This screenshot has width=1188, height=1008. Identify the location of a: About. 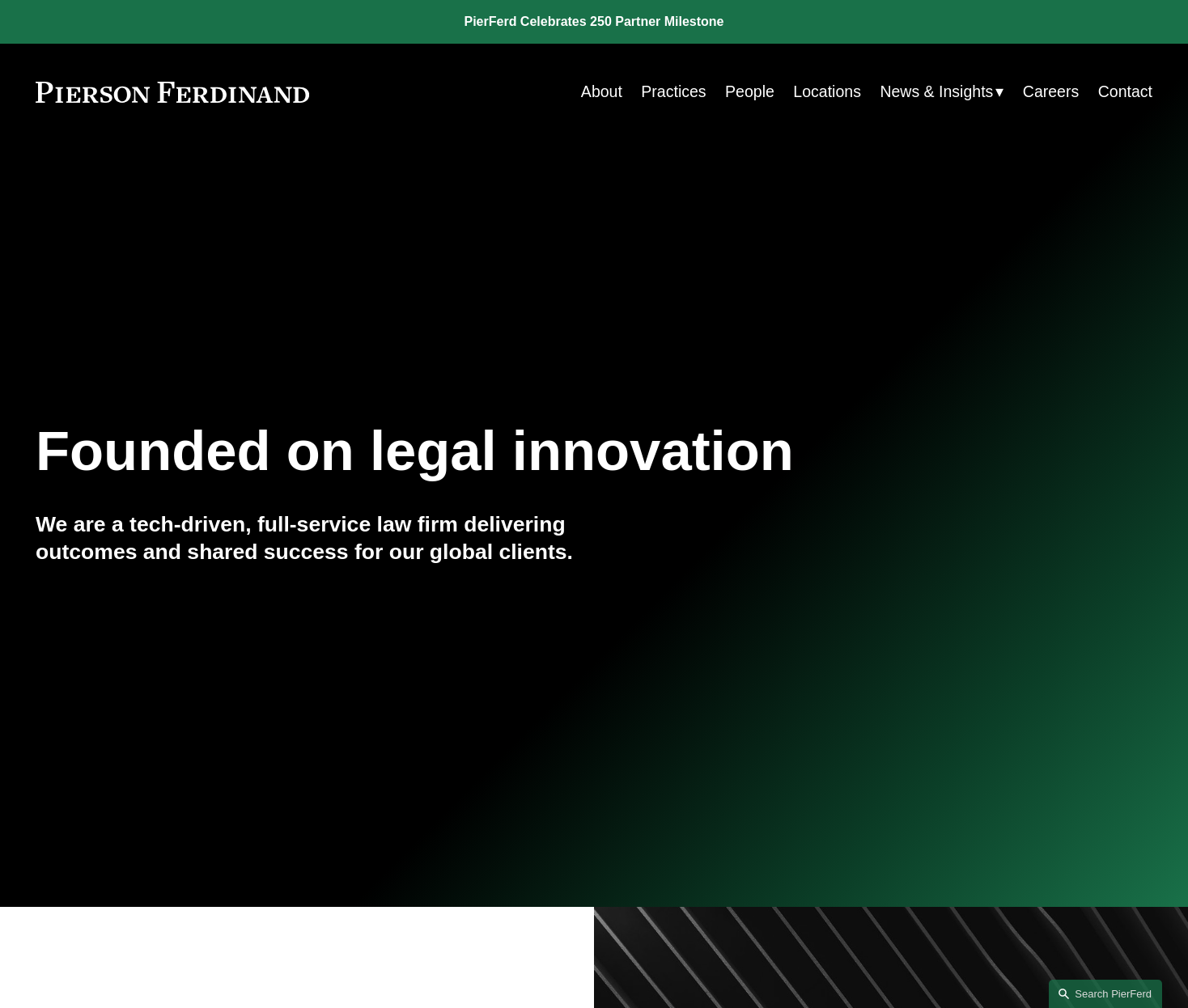
(602, 92).